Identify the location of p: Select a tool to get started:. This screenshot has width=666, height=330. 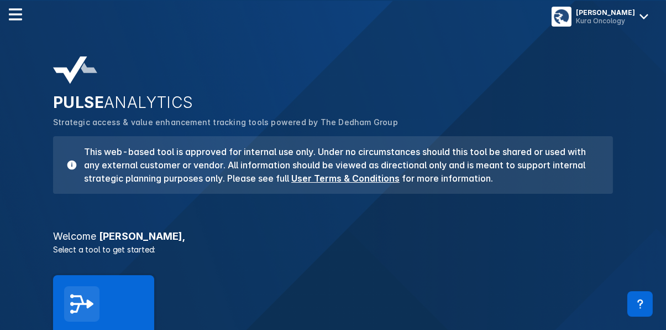
(333, 249).